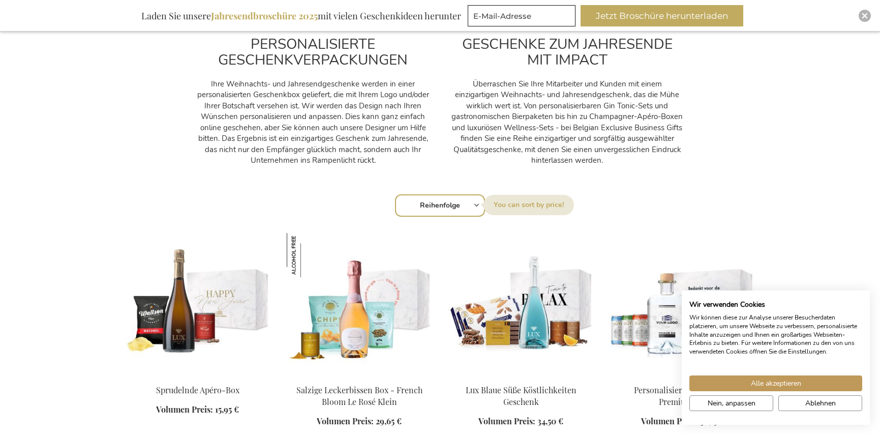  I want to click on a: Sprudelnde Apéro-Box, so click(198, 389).